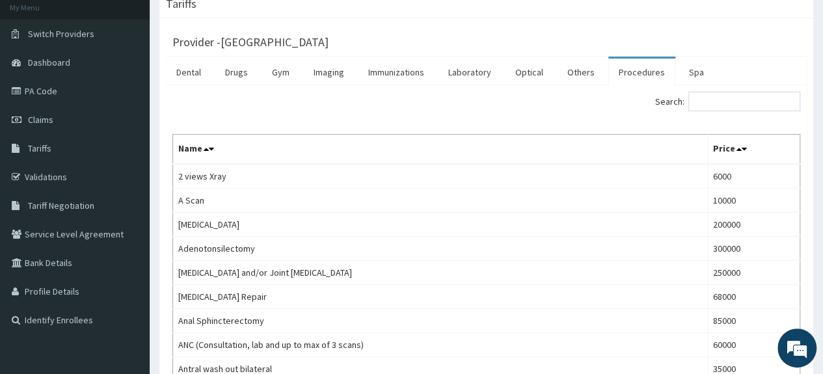 The image size is (823, 374). I want to click on td: 300000, so click(754, 249).